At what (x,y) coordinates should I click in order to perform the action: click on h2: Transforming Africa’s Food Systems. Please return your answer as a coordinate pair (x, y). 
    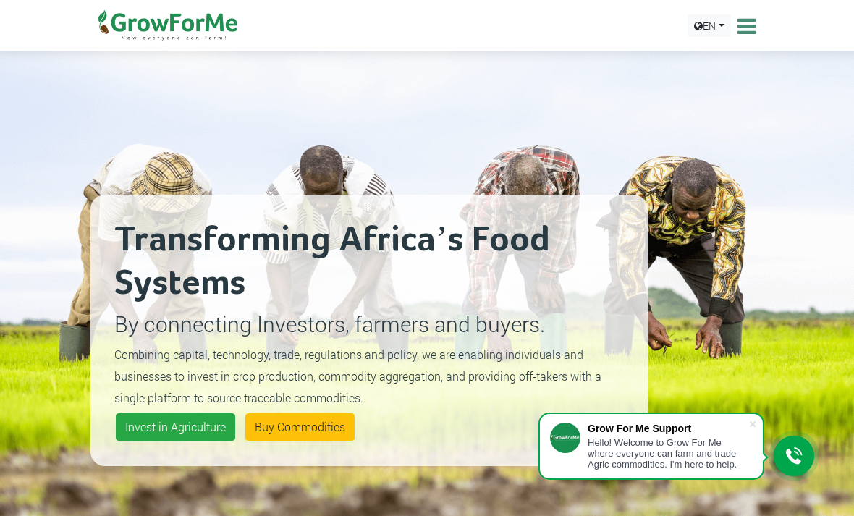
    Looking at the image, I should click on (369, 262).